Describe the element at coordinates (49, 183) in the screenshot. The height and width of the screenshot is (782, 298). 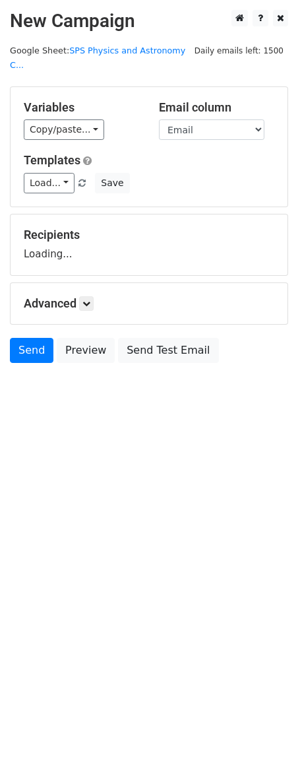
I see `a: Load...` at that location.